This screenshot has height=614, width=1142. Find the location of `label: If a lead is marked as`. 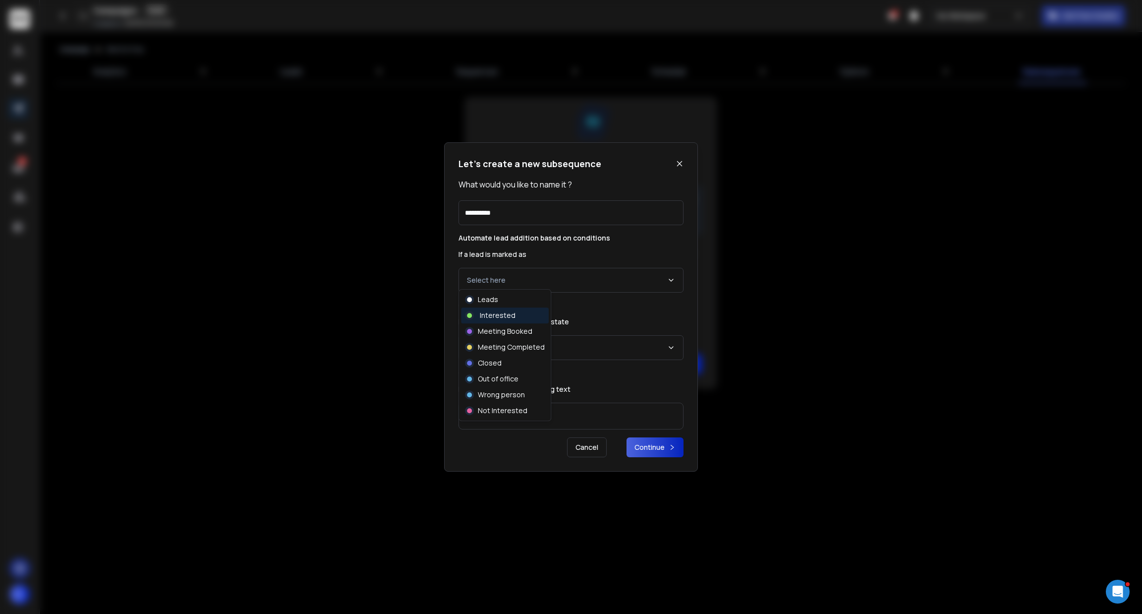

label: If a lead is marked as is located at coordinates (571, 254).